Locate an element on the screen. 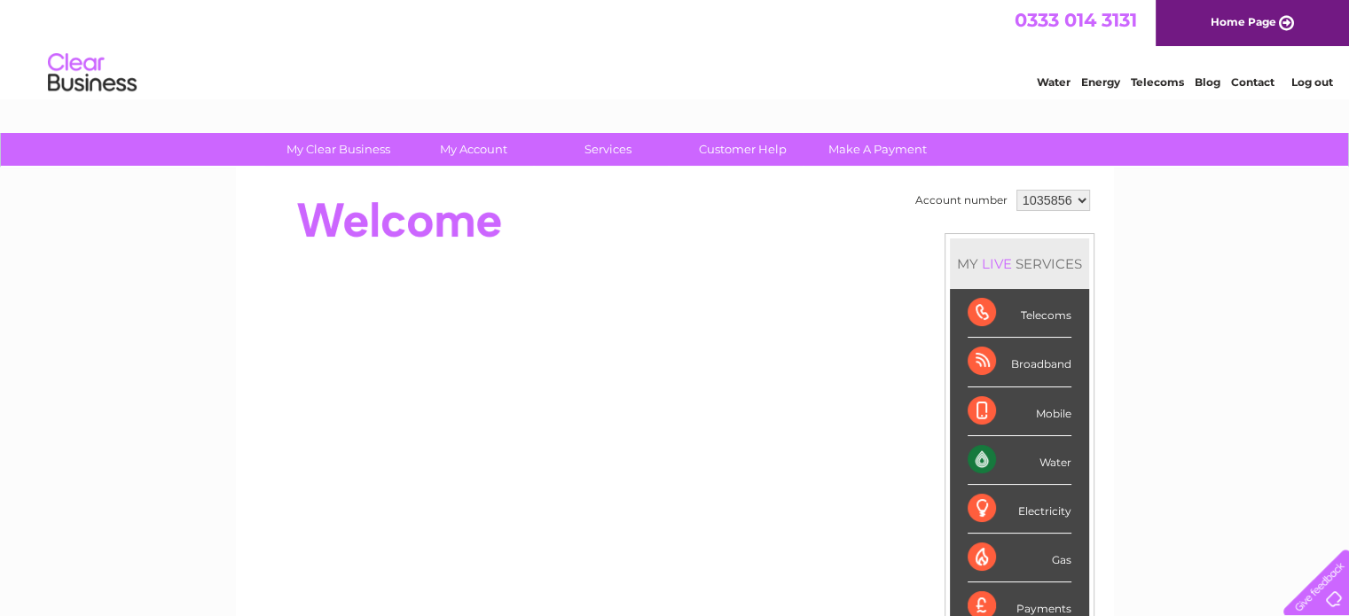 The image size is (1349, 616). a: Make A Payment is located at coordinates (877, 149).